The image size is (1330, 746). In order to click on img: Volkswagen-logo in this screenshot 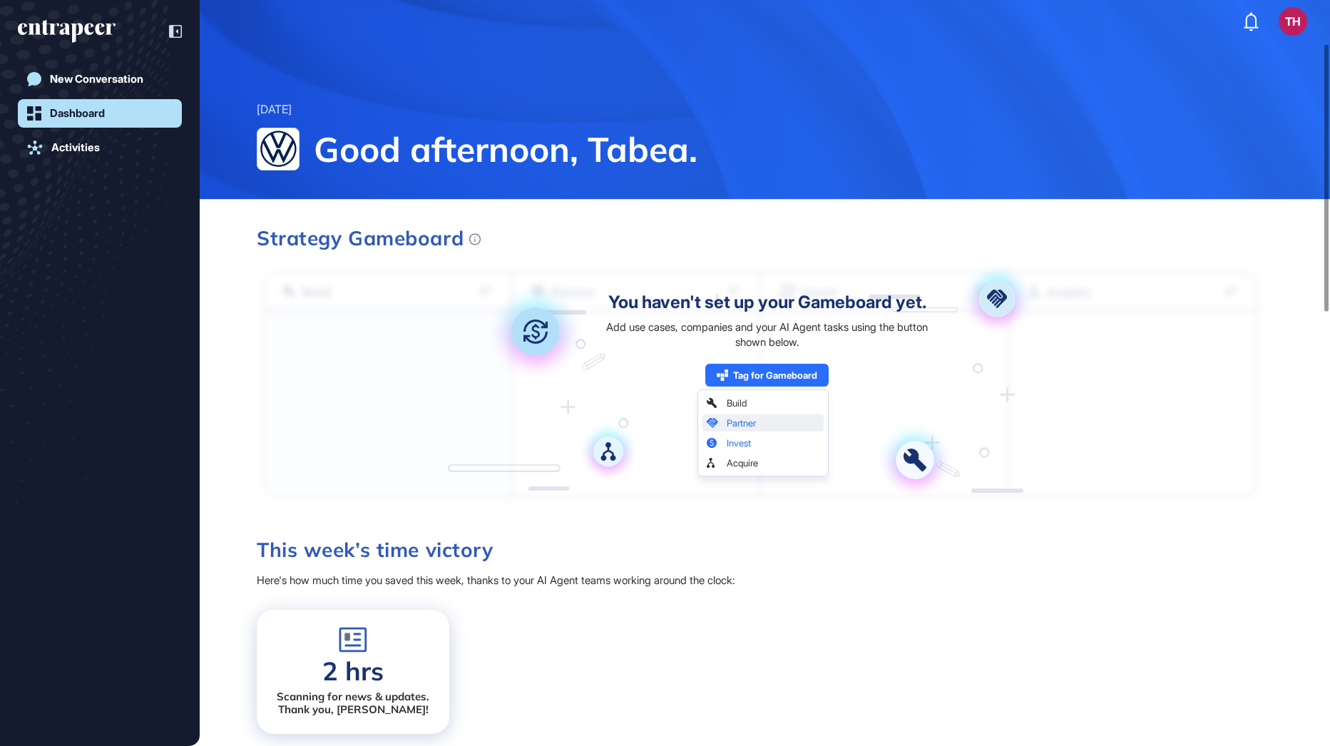, I will do `click(278, 149)`.